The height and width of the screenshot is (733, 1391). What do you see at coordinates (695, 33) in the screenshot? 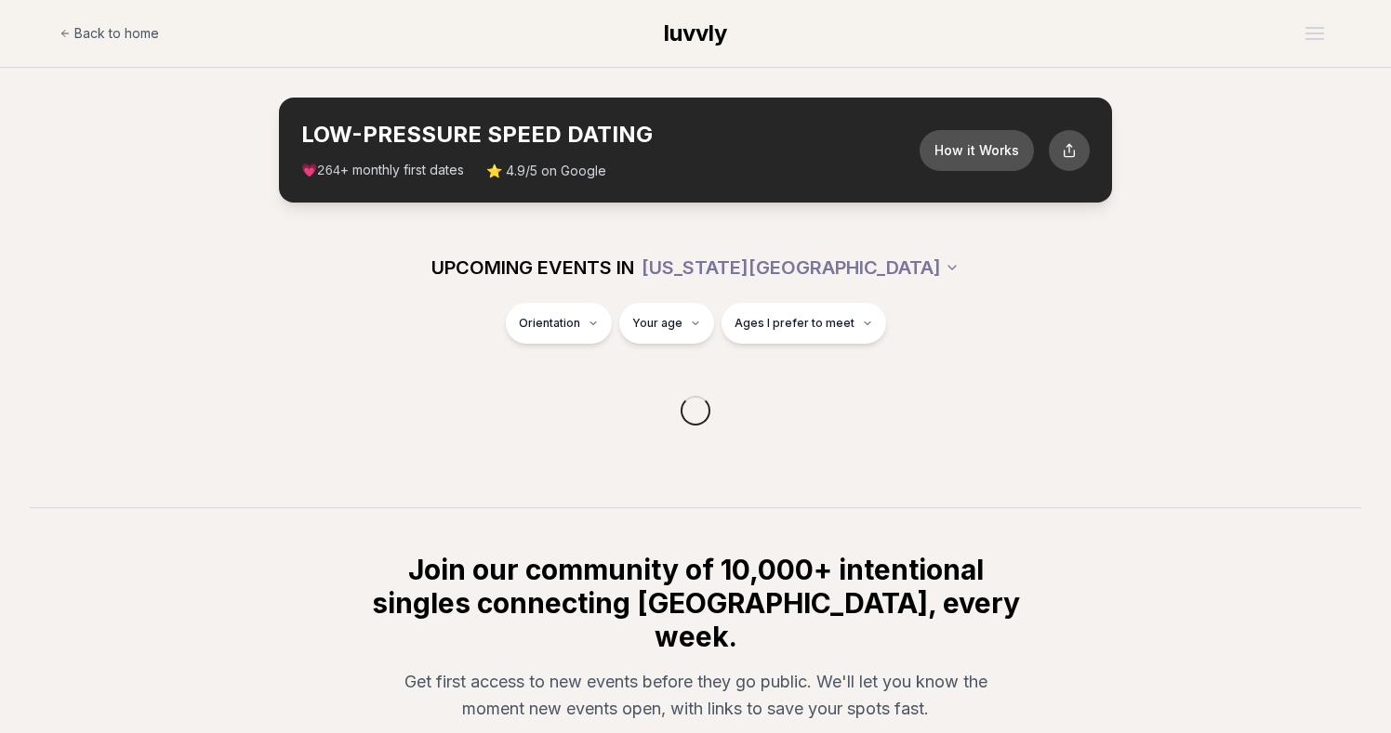
I see `a: luvvly` at bounding box center [695, 33].